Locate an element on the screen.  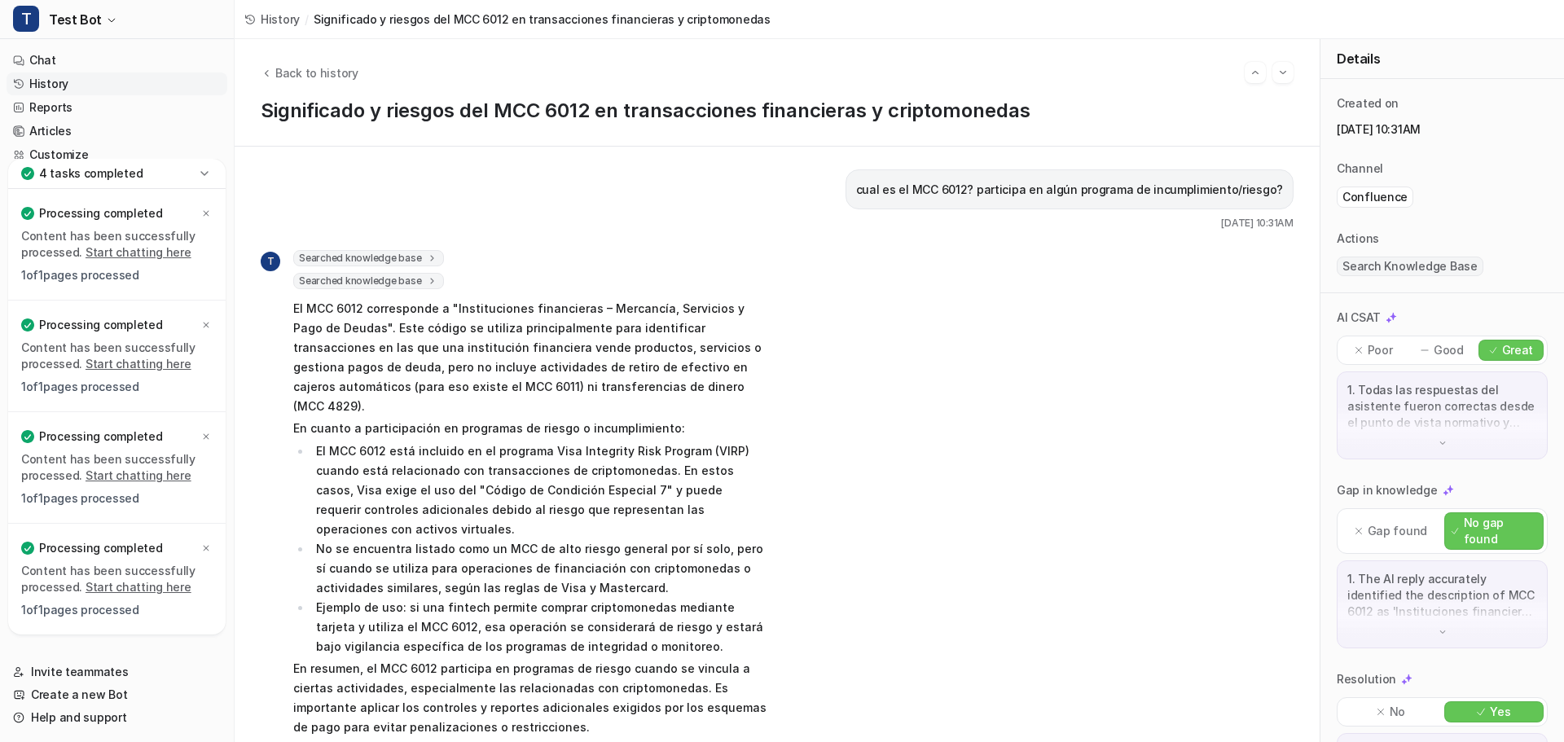
a: Customize is located at coordinates (116, 155).